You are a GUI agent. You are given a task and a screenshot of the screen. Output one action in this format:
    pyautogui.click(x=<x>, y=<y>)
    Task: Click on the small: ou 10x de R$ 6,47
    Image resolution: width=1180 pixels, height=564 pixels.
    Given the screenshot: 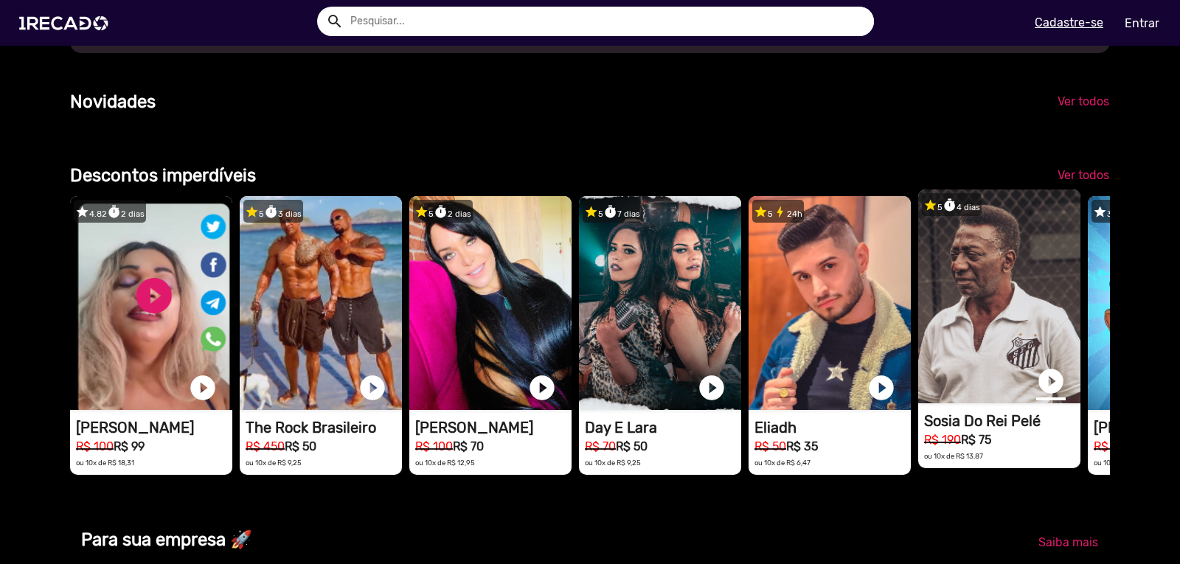 What is the action you would take?
    pyautogui.click(x=782, y=462)
    